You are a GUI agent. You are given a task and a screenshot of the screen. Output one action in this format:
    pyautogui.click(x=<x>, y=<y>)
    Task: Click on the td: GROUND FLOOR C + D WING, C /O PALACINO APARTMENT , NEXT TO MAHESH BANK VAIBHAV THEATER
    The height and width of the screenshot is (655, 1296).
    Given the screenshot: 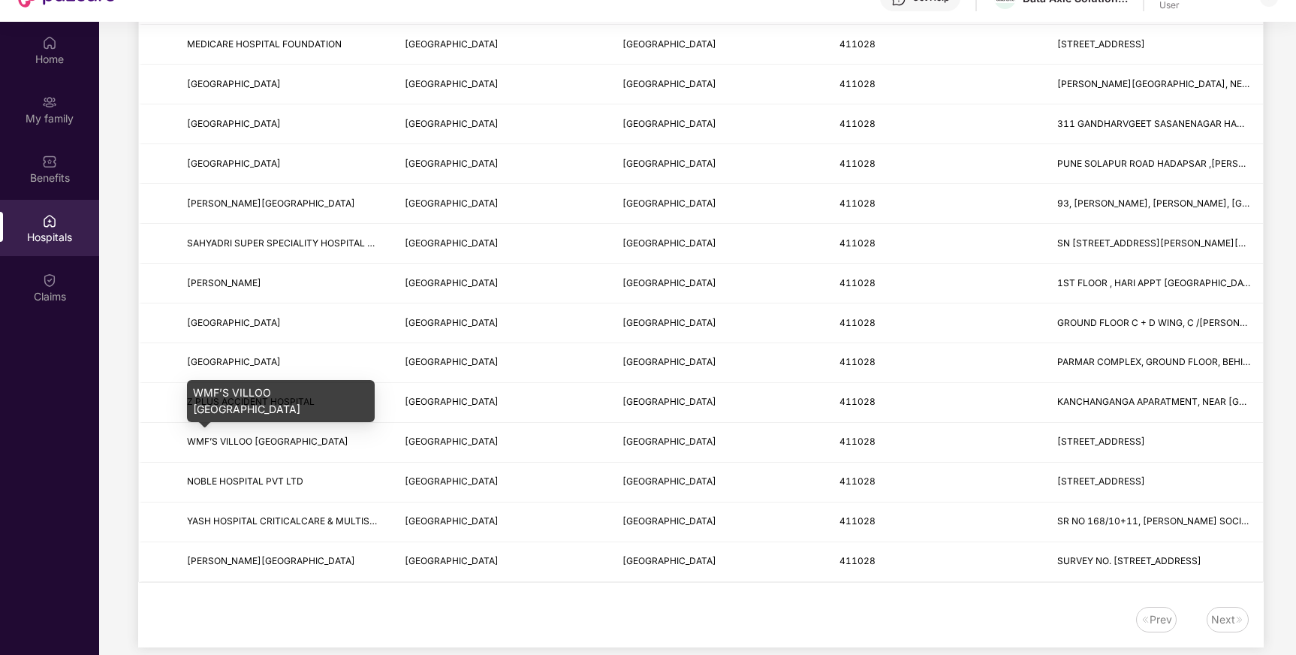 What is the action you would take?
    pyautogui.click(x=1154, y=323)
    